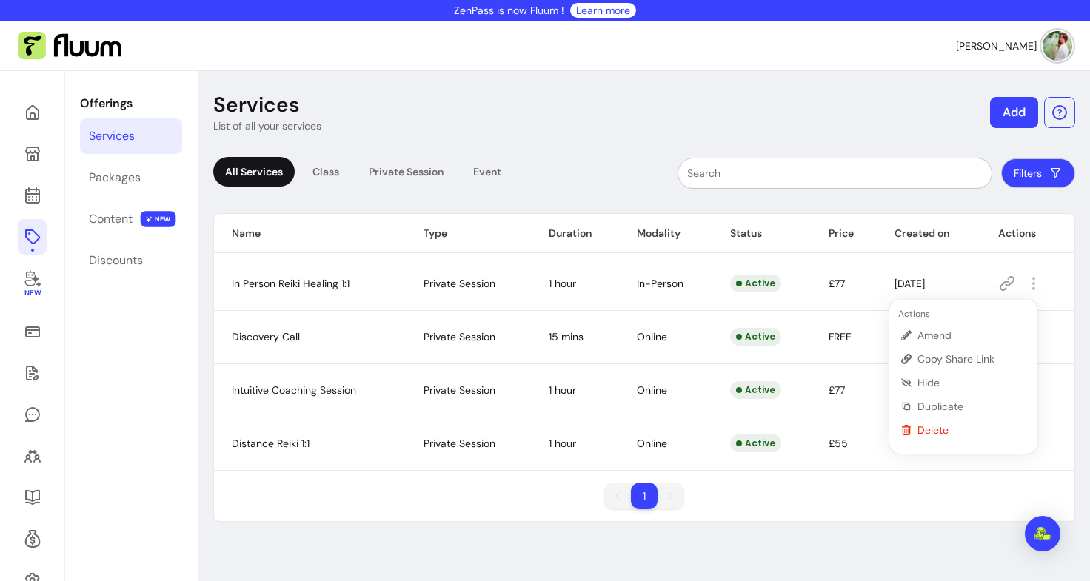 The image size is (1090, 581). I want to click on span: Amend, so click(972, 335).